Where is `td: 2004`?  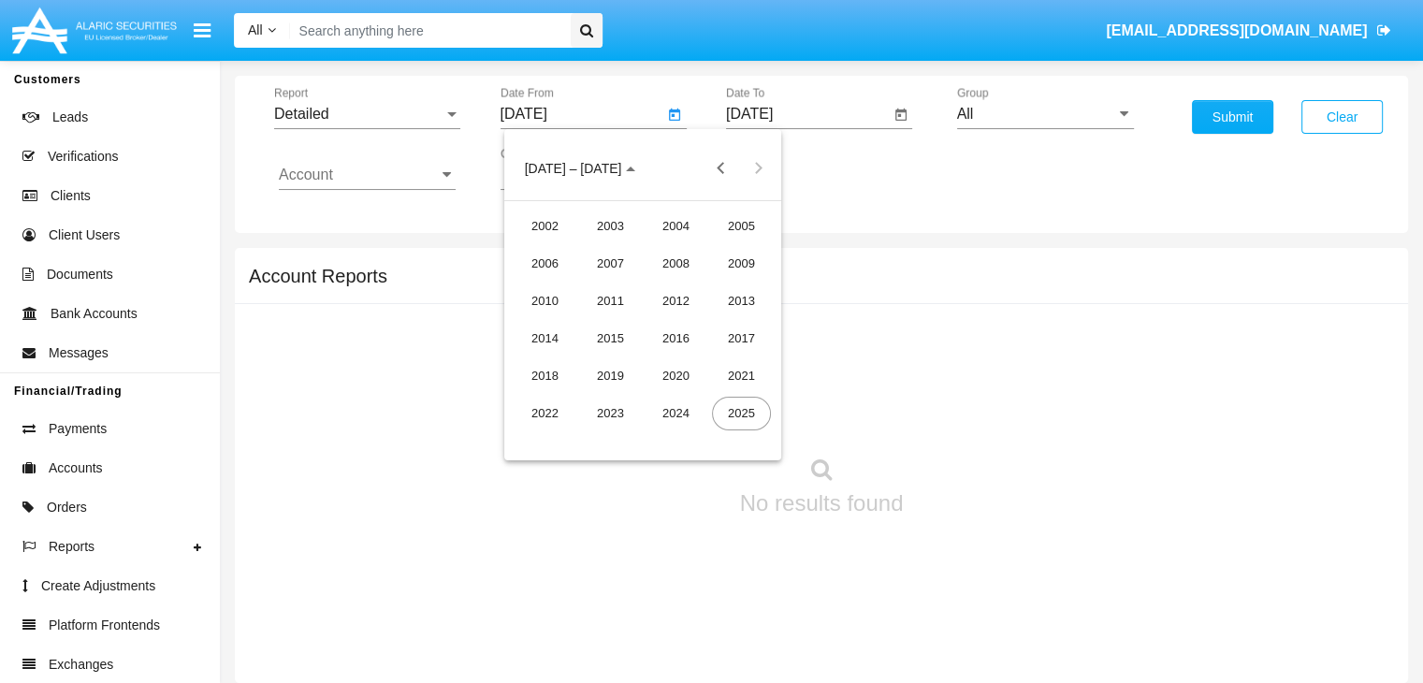
td: 2004 is located at coordinates (676, 226).